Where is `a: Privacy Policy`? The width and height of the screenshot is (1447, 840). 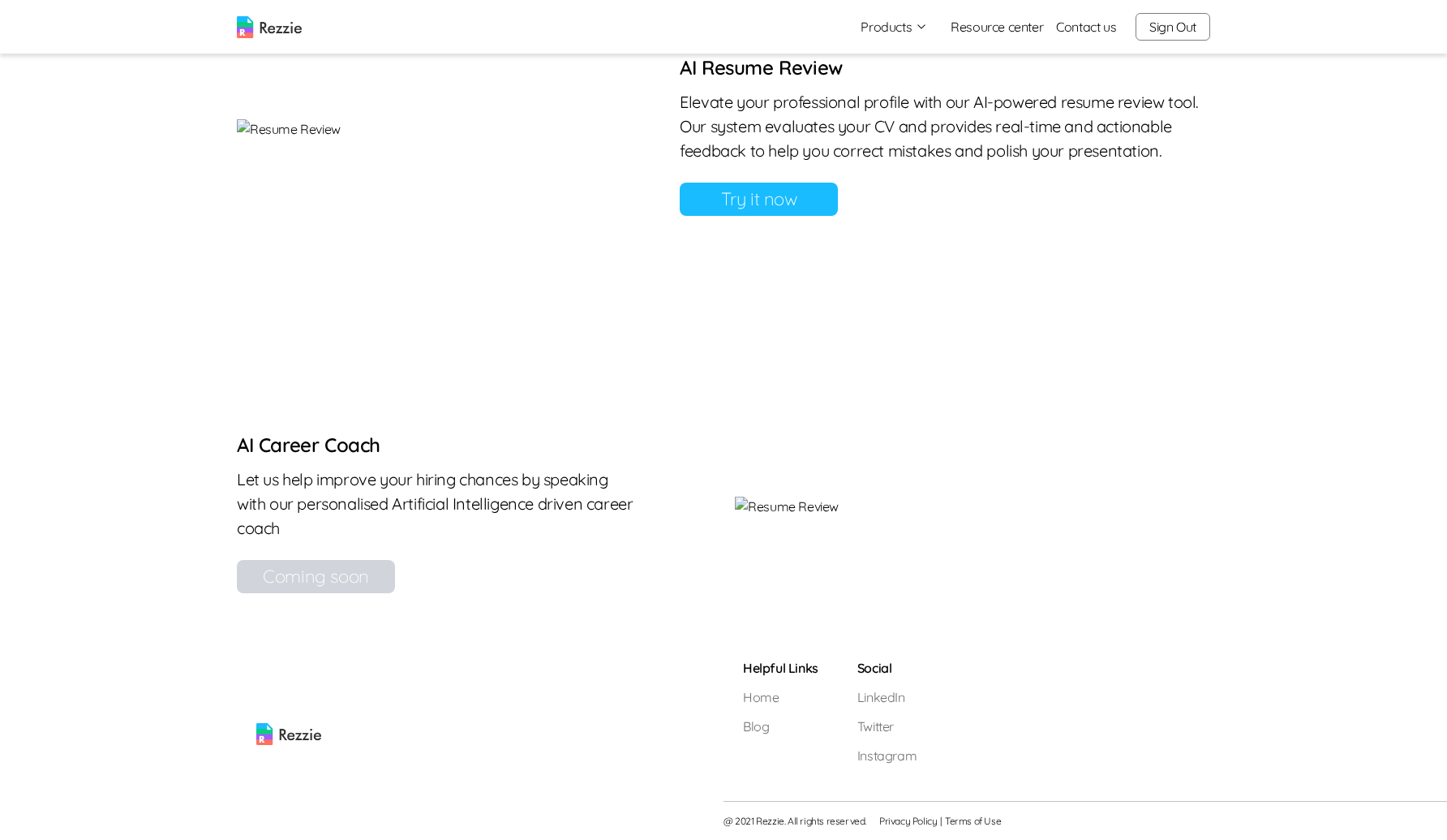 a: Privacy Policy is located at coordinates (908, 821).